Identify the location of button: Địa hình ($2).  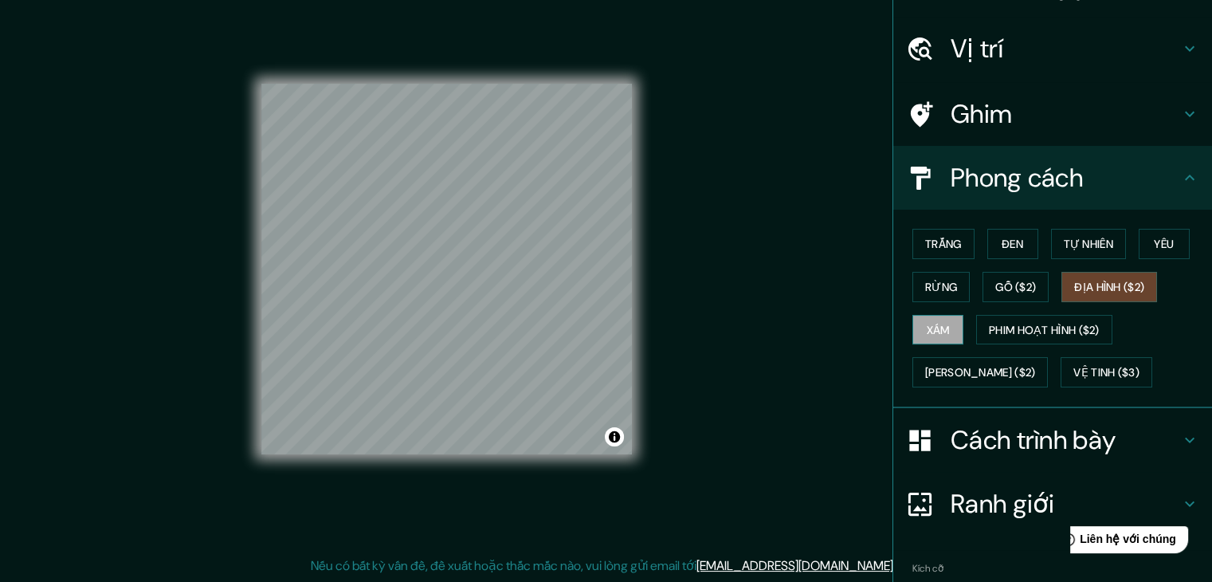
(1110, 287).